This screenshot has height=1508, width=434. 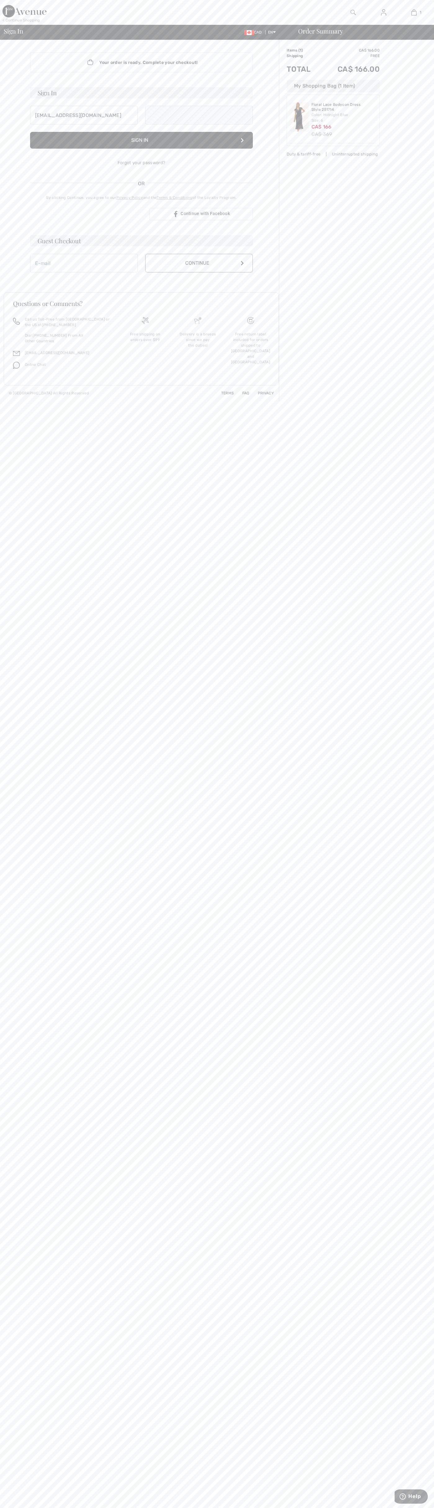 I want to click on span: Help, so click(x=20, y=7).